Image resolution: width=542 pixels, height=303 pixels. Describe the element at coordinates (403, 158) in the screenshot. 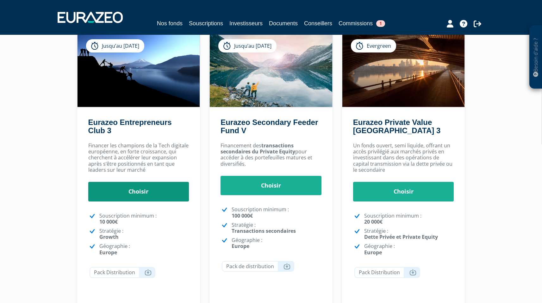

I see `p: Un fonds ouvert, semi liquide, offrant un accès privilégié aux marchés privés en investissant dan...` at that location.